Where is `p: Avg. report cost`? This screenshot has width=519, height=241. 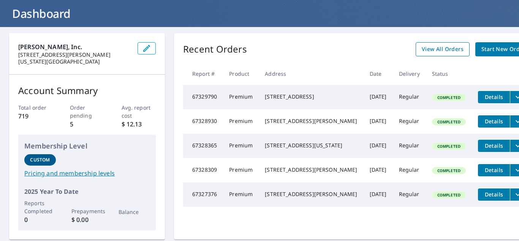
p: Avg. report cost is located at coordinates (139, 111).